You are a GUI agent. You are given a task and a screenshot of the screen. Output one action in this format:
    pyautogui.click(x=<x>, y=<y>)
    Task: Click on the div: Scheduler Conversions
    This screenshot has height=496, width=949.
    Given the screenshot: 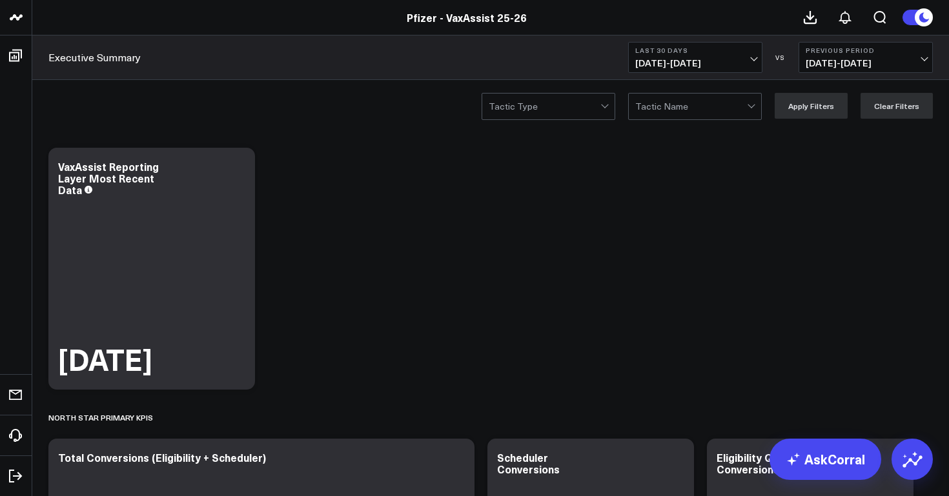 What is the action you would take?
    pyautogui.click(x=528, y=464)
    